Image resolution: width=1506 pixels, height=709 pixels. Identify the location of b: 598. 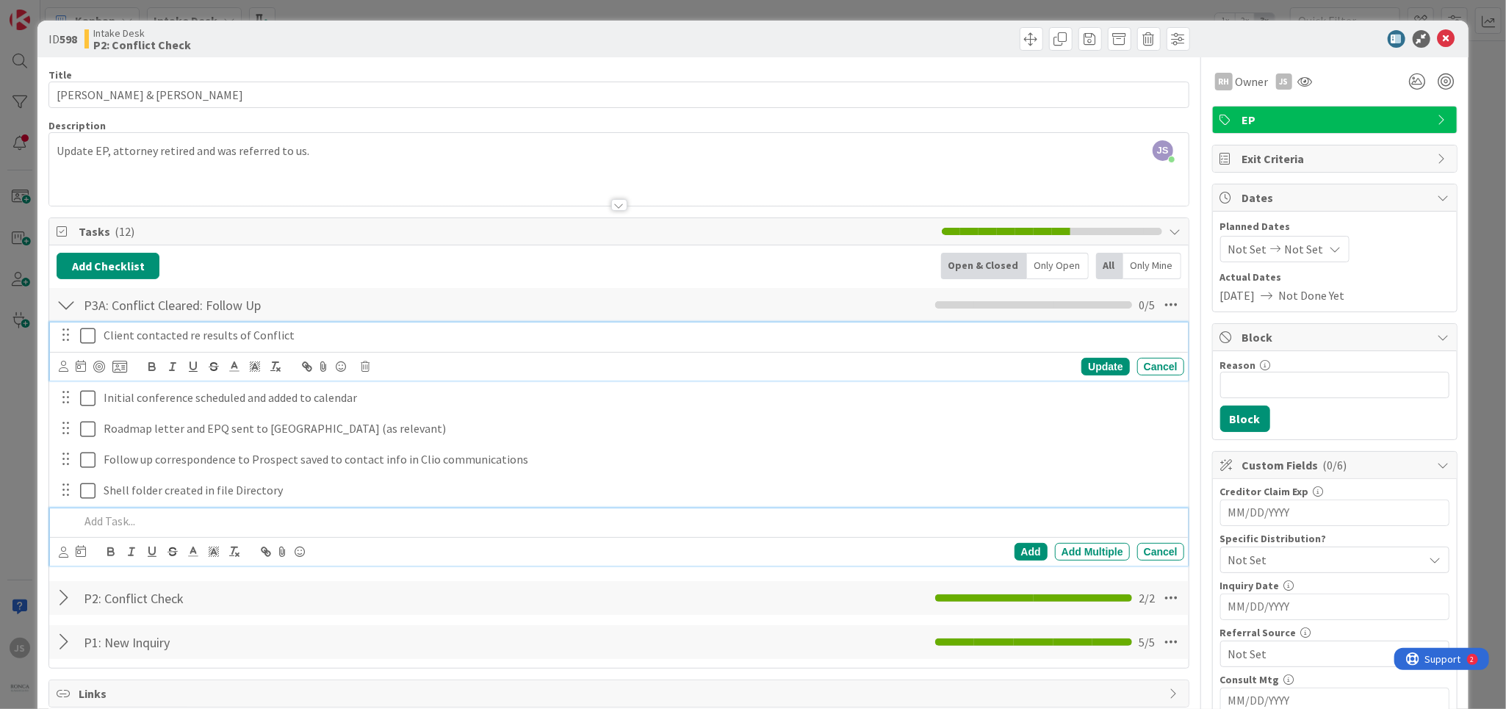
(68, 39).